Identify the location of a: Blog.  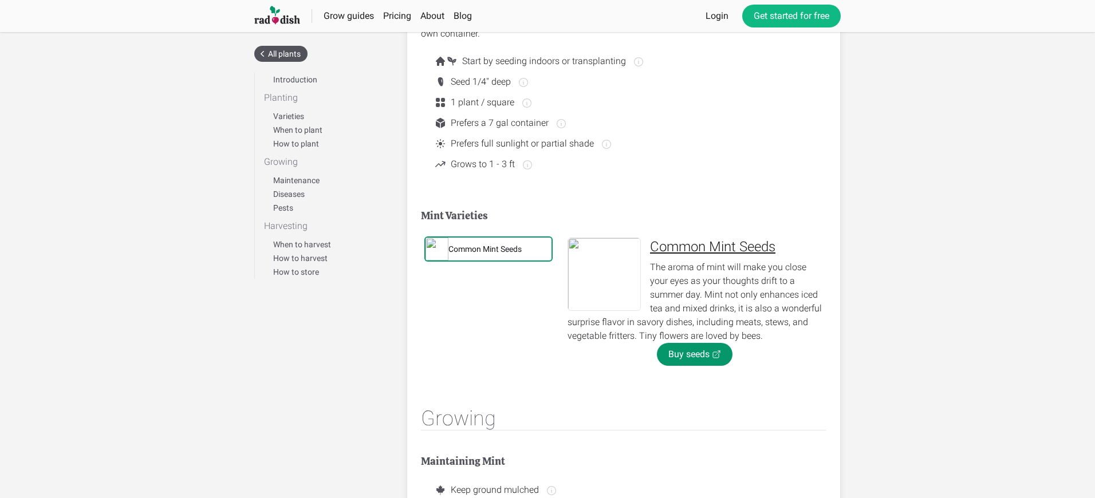
(463, 15).